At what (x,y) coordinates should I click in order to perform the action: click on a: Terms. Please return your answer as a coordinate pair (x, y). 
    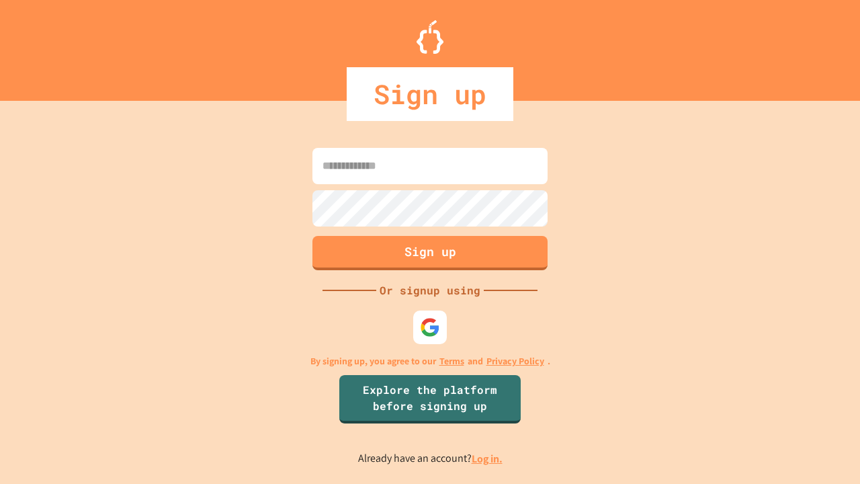
    Looking at the image, I should click on (451, 361).